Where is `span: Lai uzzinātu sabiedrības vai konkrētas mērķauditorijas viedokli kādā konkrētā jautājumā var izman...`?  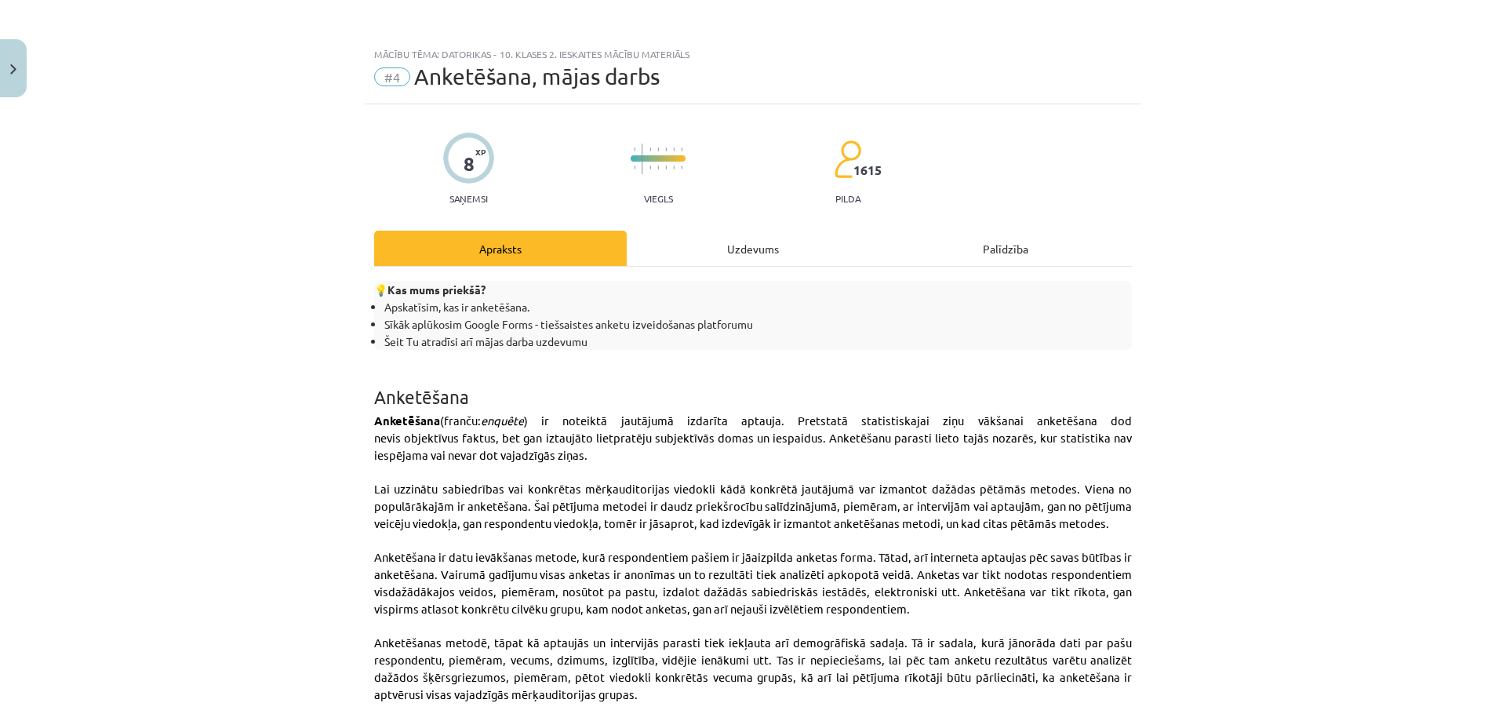 span: Lai uzzinātu sabiedrības vai konkrētas mērķauditorijas viedokli kādā konkrētā jautājumā var izman... is located at coordinates (753, 505).